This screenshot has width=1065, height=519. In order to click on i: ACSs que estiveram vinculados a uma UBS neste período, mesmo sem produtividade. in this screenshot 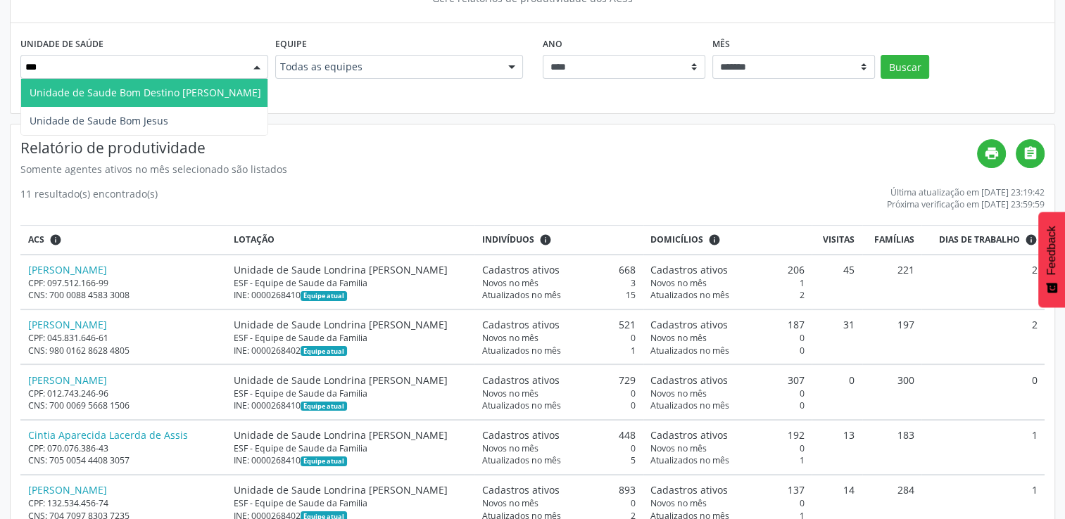, I will do `click(56, 240)`.